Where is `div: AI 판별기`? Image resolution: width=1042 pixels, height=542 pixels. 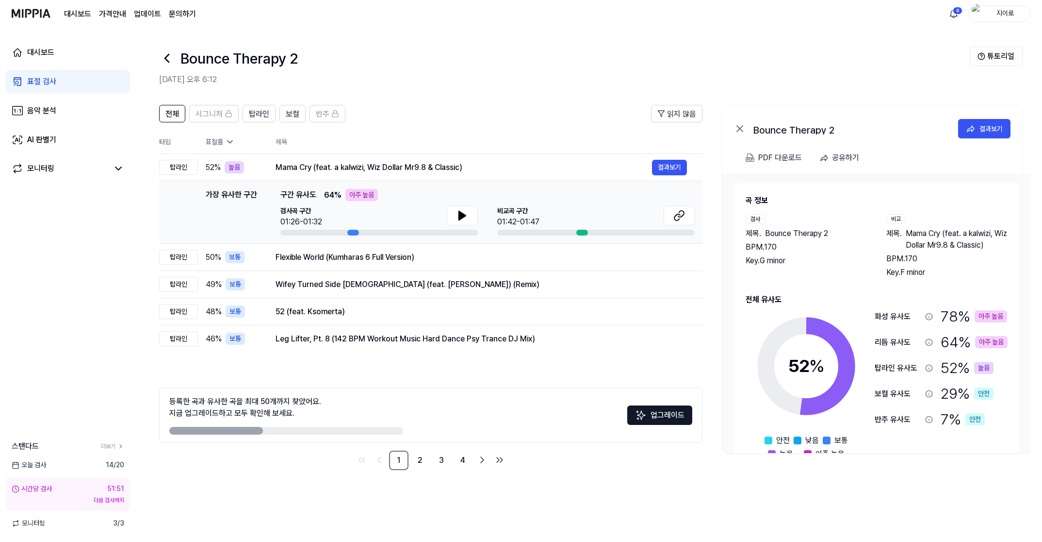
div: AI 판별기 is located at coordinates (42, 140).